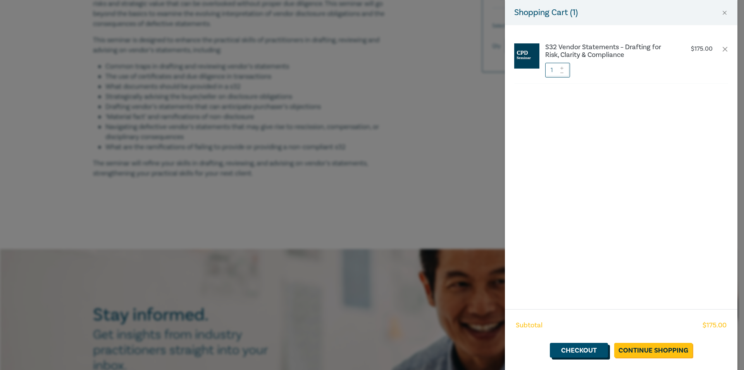  What do you see at coordinates (610, 51) in the screenshot?
I see `h6: S32 Vendor Statements – Drafting for Risk, Clarity & Compliance` at bounding box center [610, 51].